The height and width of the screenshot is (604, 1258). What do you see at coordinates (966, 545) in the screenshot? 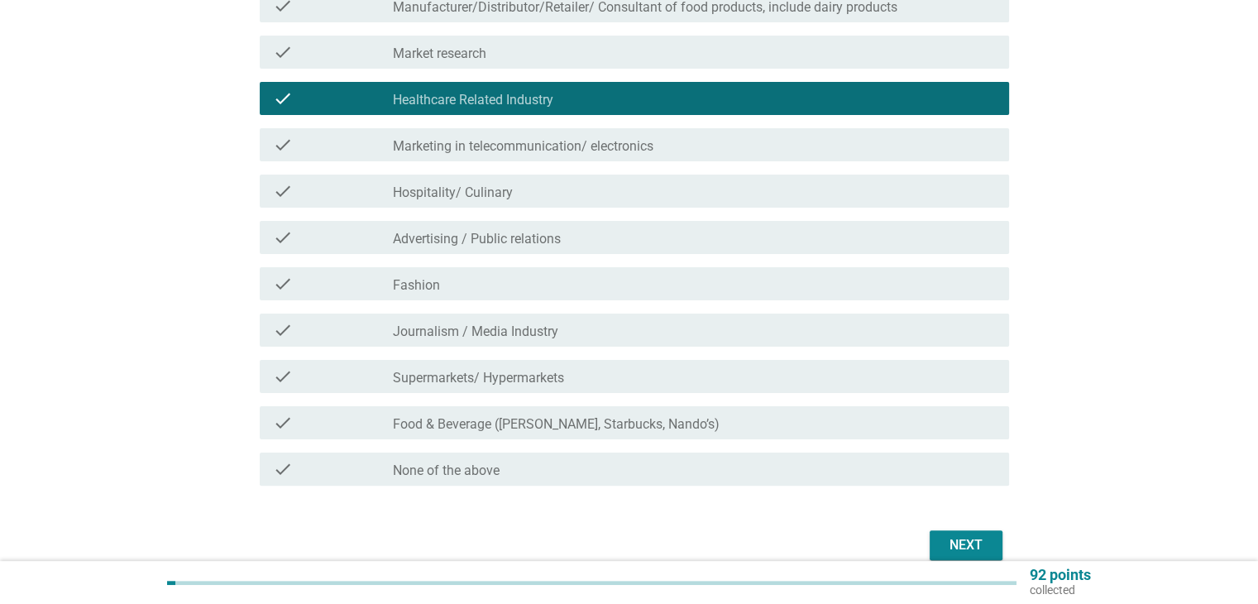
I see `div: Next` at bounding box center [966, 545].